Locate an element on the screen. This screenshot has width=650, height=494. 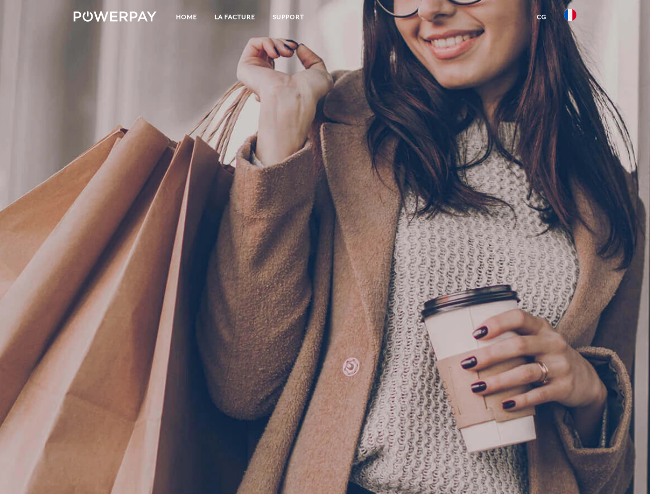
a: LA FACTURE is located at coordinates (235, 17).